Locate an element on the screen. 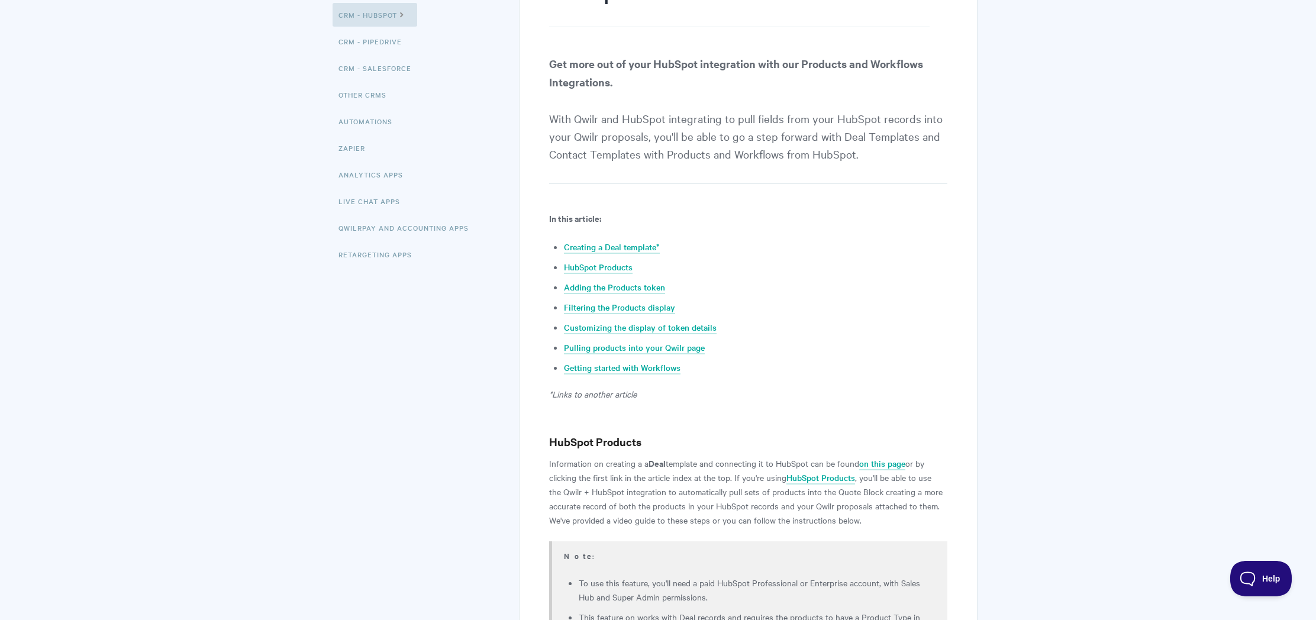  a: Other CRMs is located at coordinates (367, 95).